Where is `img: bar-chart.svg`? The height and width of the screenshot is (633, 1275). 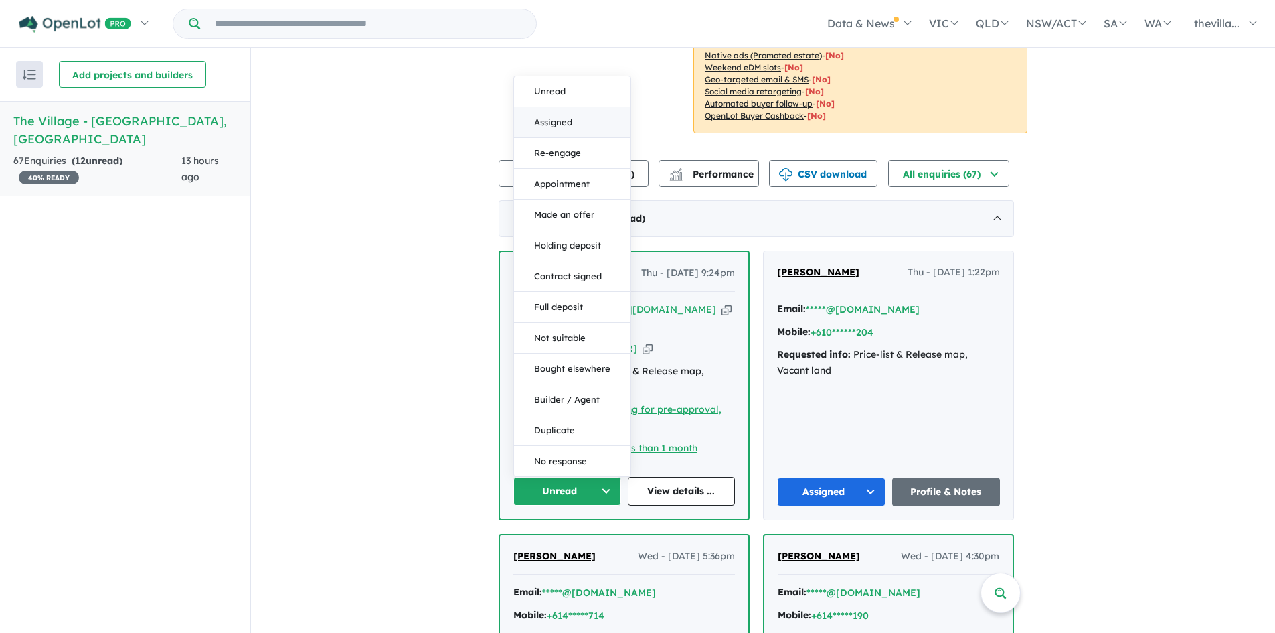
img: bar-chart.svg is located at coordinates (676, 176).